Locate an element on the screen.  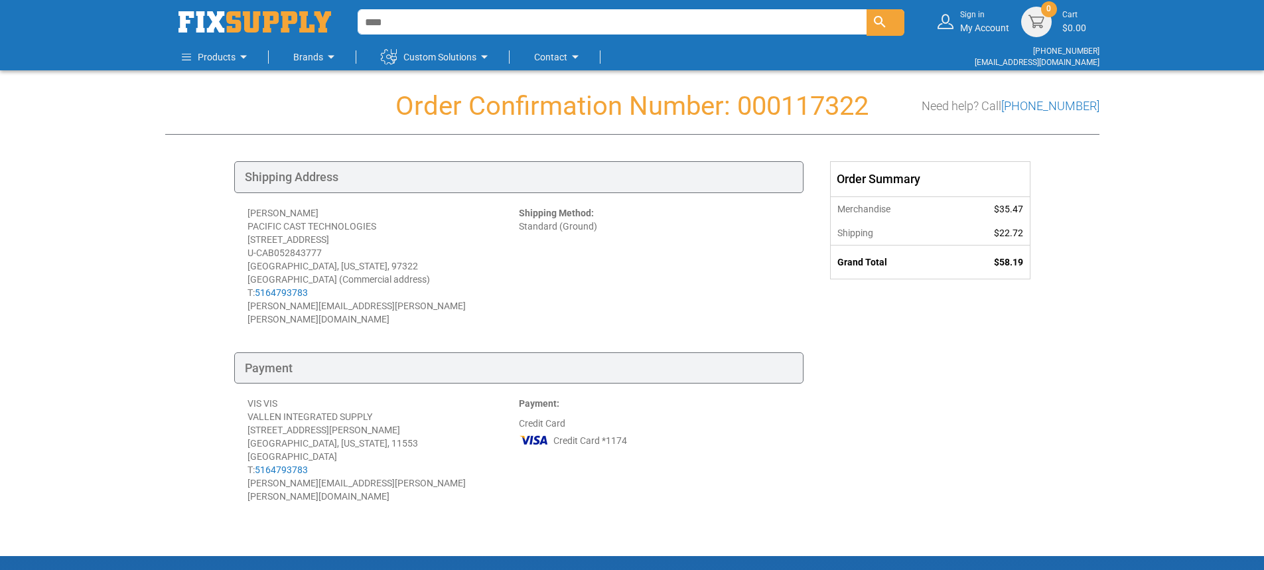
strong: Shipping Method: is located at coordinates (556, 213).